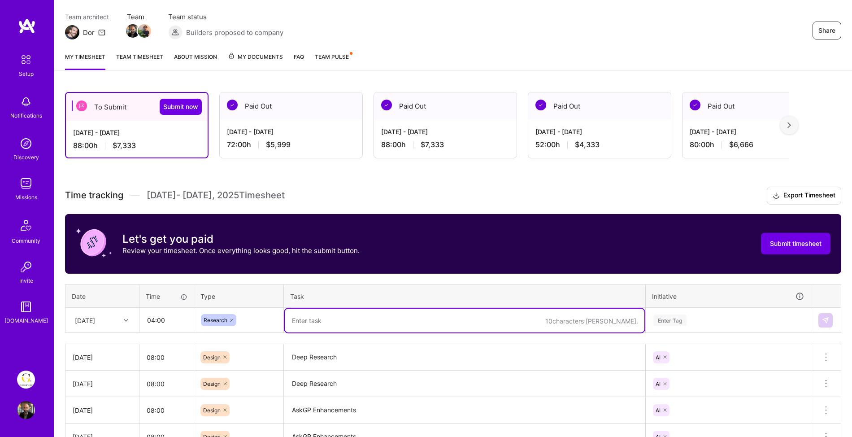 The image size is (852, 437). What do you see at coordinates (827, 31) in the screenshot?
I see `span: Share` at bounding box center [827, 31].